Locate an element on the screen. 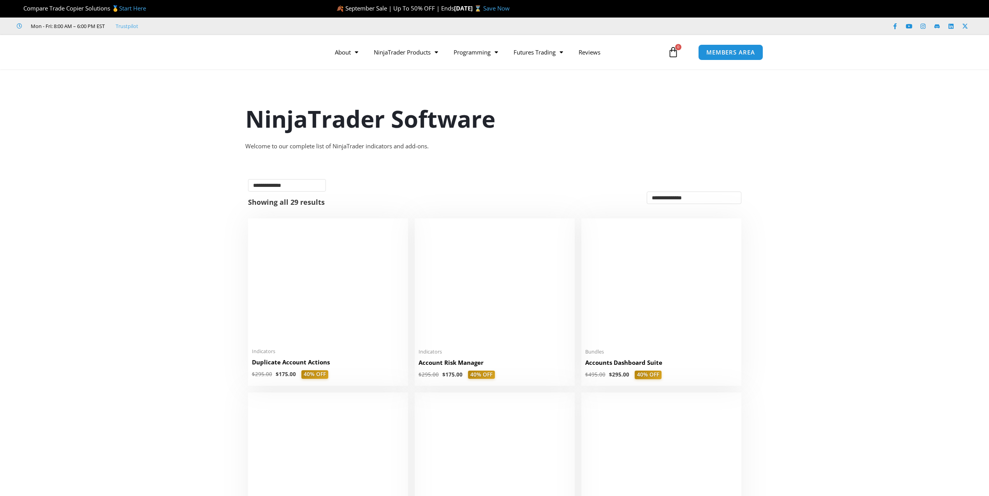 The width and height of the screenshot is (989, 496). div: Welcome to our complete list of NinjaTrader indicators and add-ons. is located at coordinates (494, 146).